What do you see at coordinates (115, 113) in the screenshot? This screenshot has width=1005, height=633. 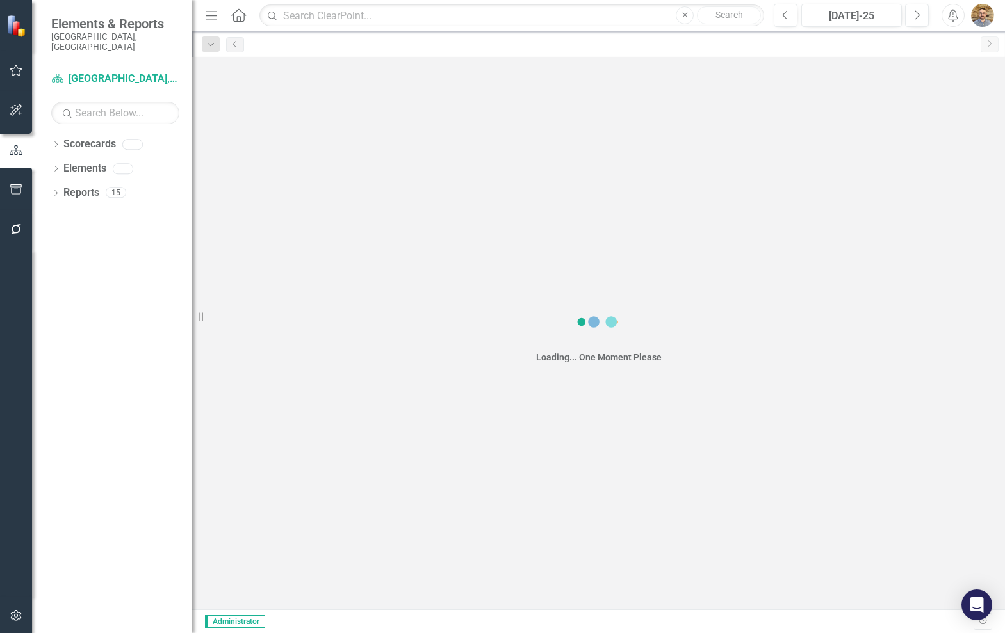 I see `input: Search Below...` at bounding box center [115, 113].